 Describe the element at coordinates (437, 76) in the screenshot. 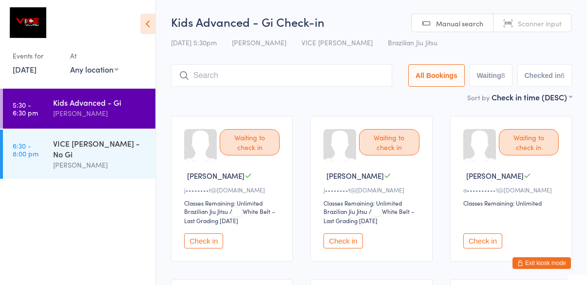

I see `button: All Bookings` at that location.